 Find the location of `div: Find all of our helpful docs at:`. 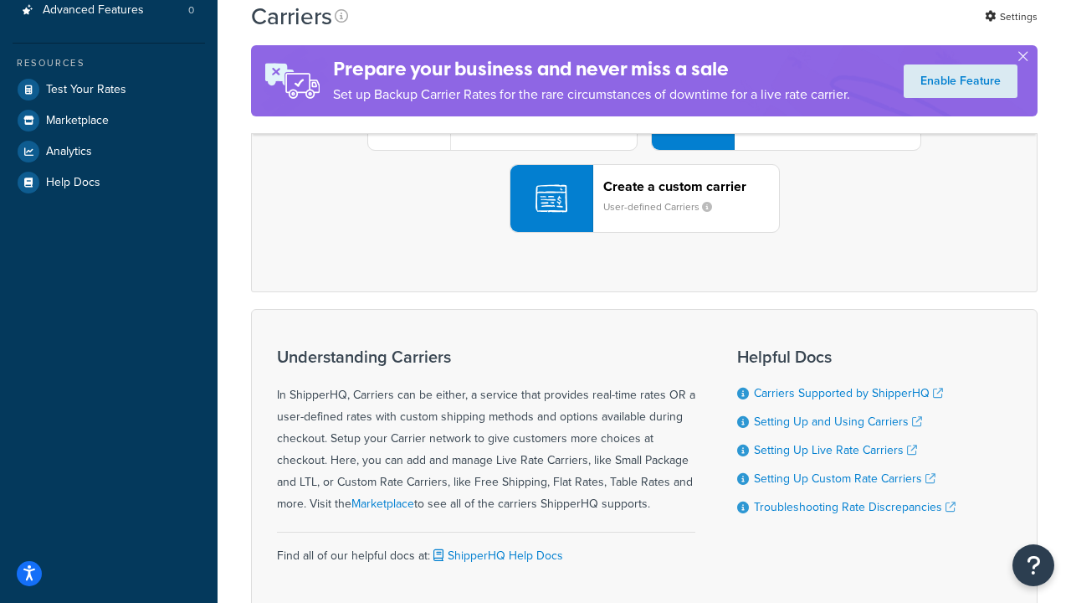

div: Find all of our helpful docs at: is located at coordinates (486, 549).